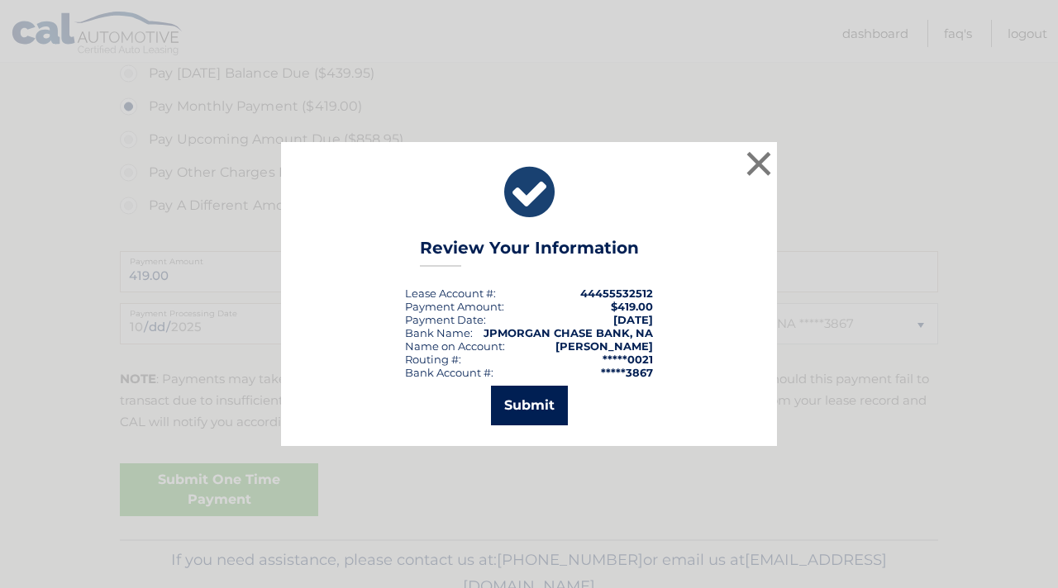 This screenshot has height=588, width=1058. What do you see at coordinates (529, 406) in the screenshot?
I see `button: Submit` at bounding box center [529, 406].